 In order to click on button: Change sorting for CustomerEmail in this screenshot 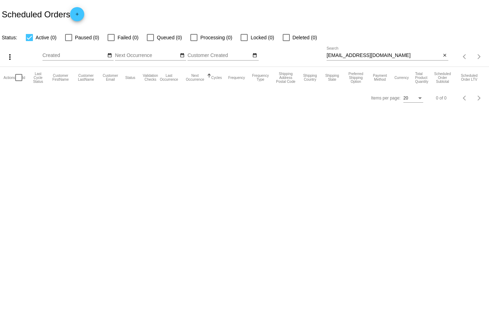, I will do `click(110, 78)`.